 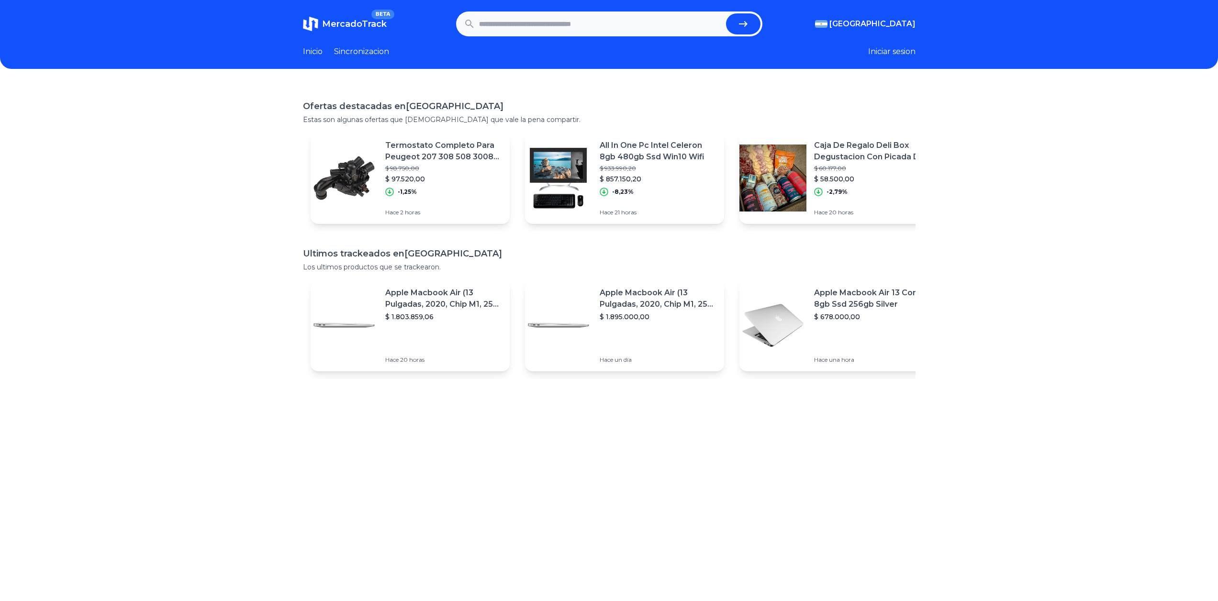 I want to click on button: Iniciar sesion, so click(x=892, y=52).